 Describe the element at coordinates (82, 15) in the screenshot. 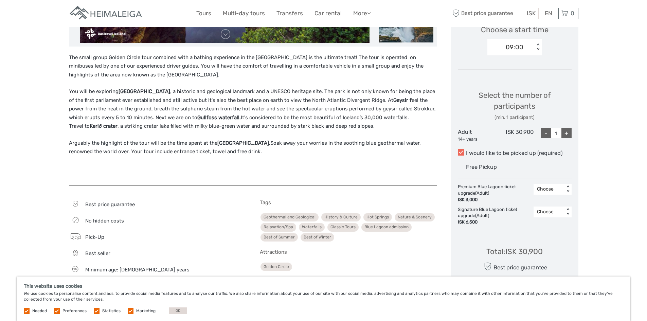

I see `button: Open LiveChat chat widget` at that location.